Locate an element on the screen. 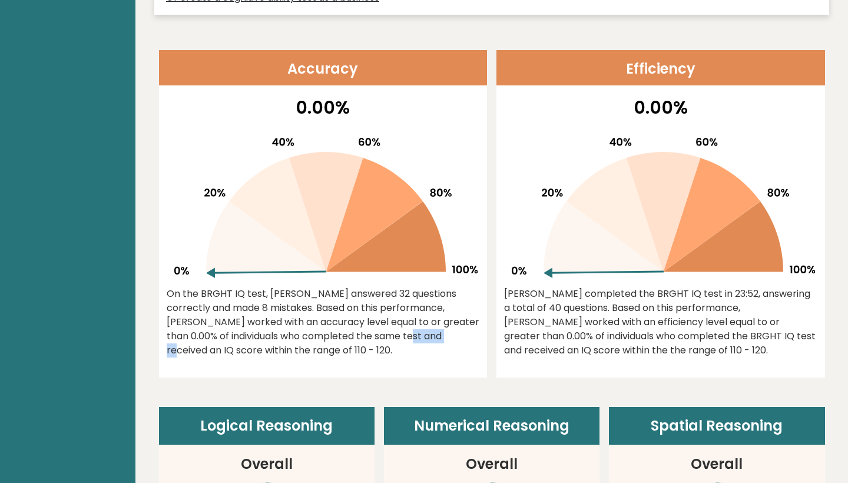 This screenshot has width=848, height=483. header: Numerical Reasoning is located at coordinates (492, 426).